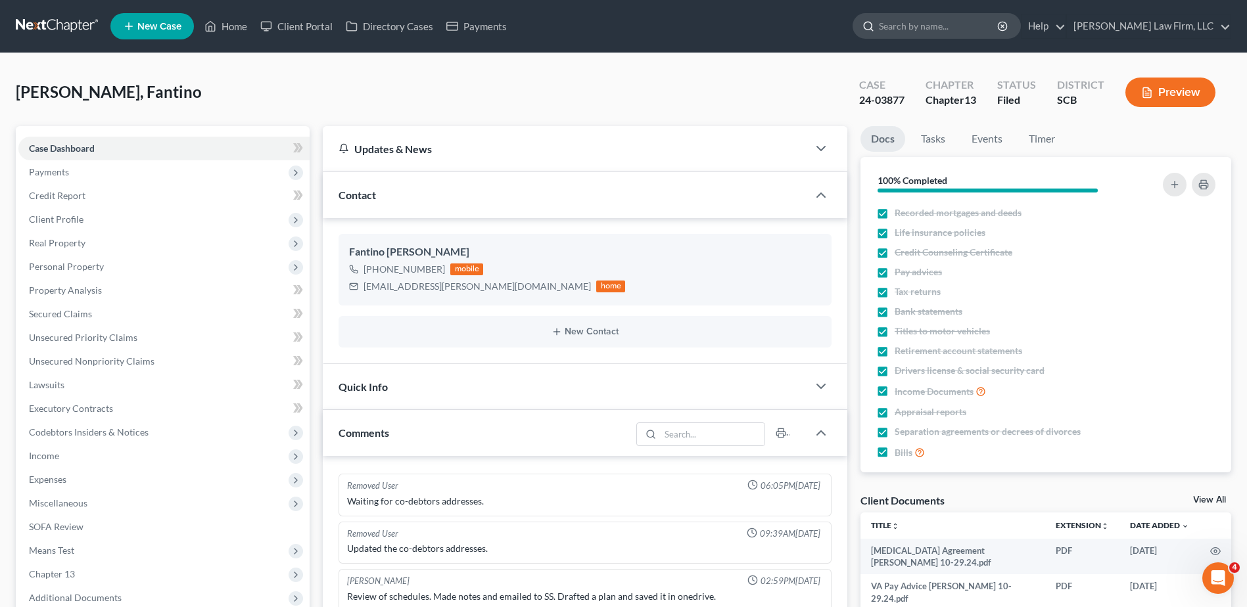  What do you see at coordinates (712, 434) in the screenshot?
I see `input: Search...` at bounding box center [712, 434].